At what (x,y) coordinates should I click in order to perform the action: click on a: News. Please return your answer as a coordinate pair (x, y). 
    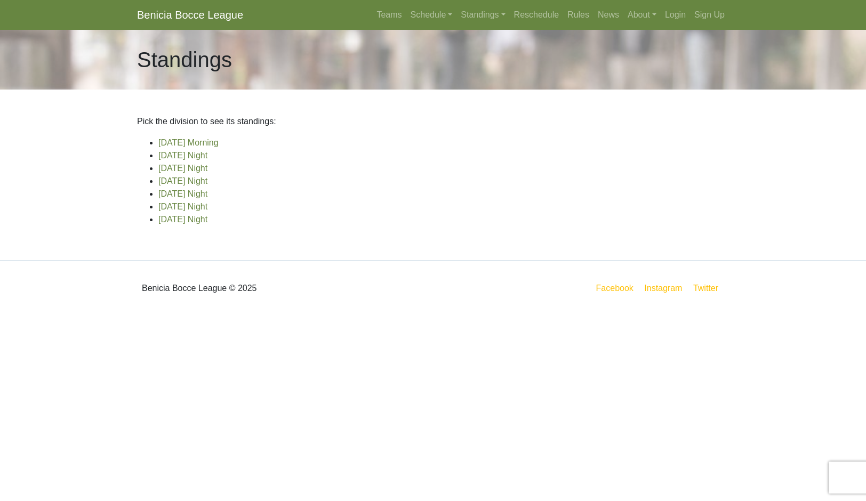
    Looking at the image, I should click on (609, 15).